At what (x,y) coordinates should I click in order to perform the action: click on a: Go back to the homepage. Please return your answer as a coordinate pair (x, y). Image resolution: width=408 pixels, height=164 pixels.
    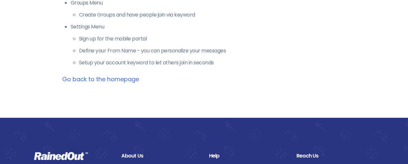
    Looking at the image, I should click on (101, 79).